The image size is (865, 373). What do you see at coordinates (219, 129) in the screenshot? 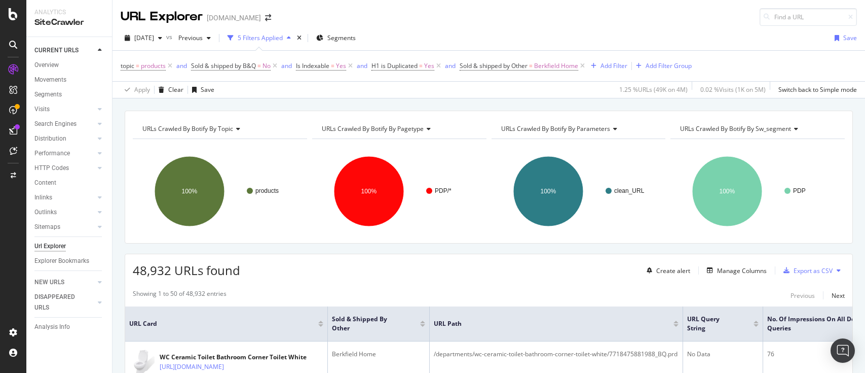
I see `h4: URLs Crawled By Botify By topic` at bounding box center [219, 129].